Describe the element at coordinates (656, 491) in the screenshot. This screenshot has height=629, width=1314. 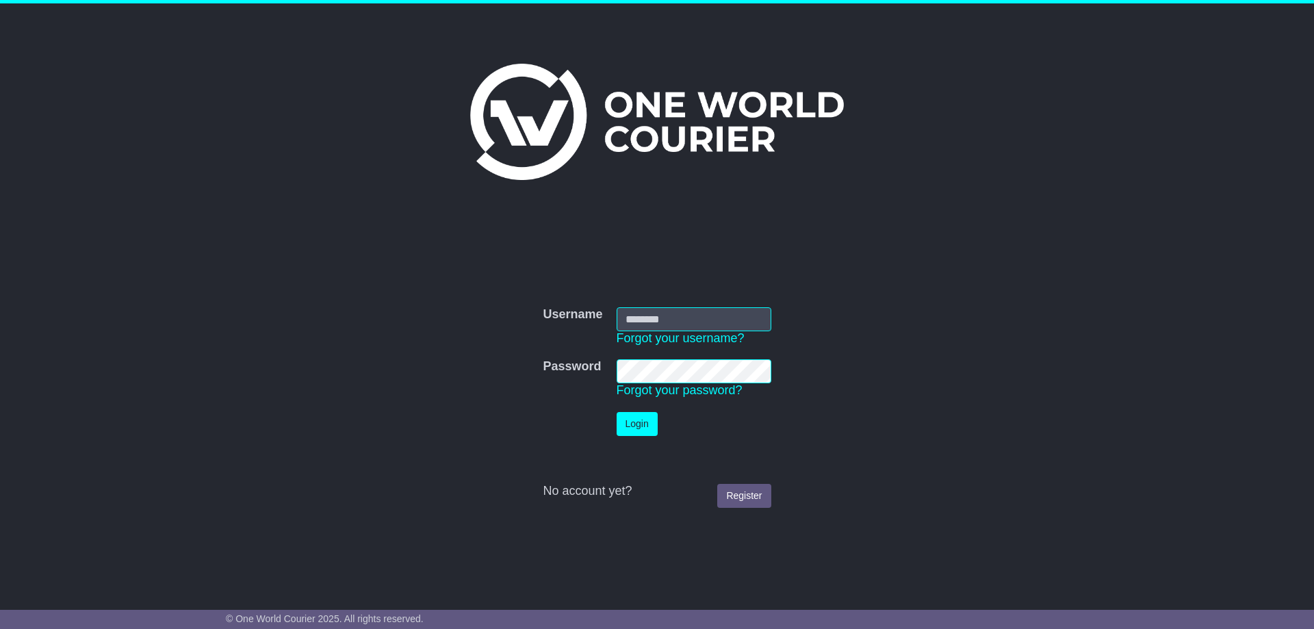
I see `div: No account yet?` at that location.